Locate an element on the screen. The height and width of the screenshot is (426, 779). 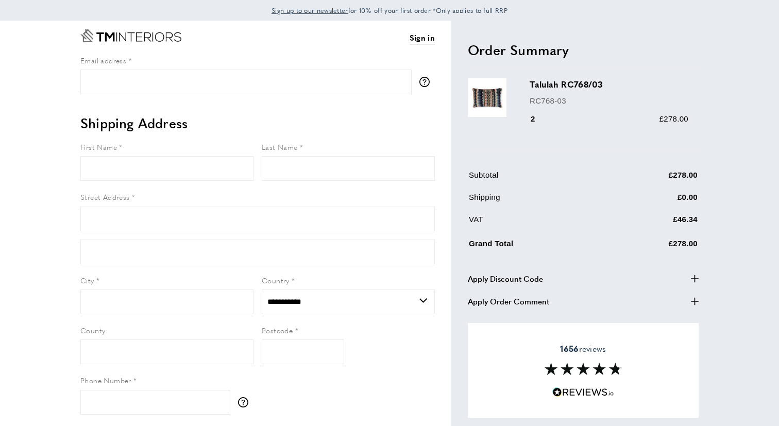
span: £278.00 is located at coordinates (674, 118).